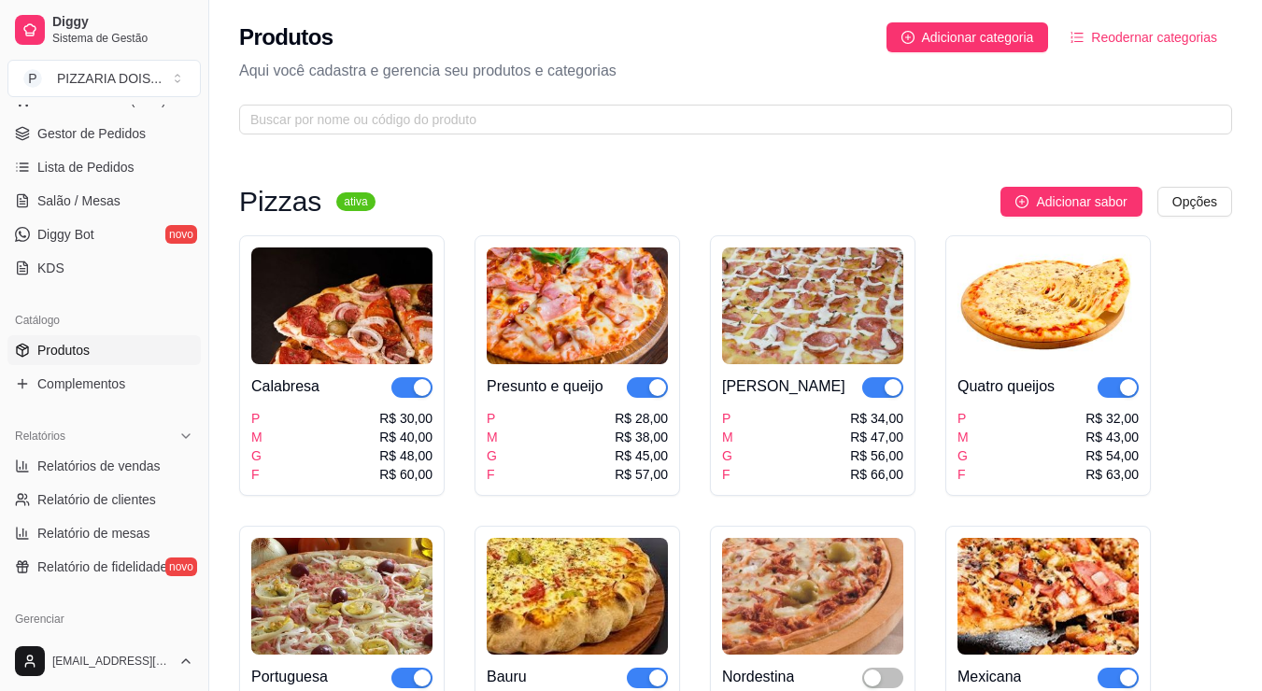  Describe the element at coordinates (405, 437) in the screenshot. I see `div: R$ 40,00` at that location.